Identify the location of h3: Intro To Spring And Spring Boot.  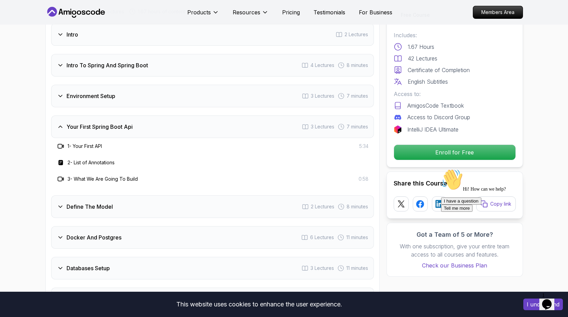
(107, 65).